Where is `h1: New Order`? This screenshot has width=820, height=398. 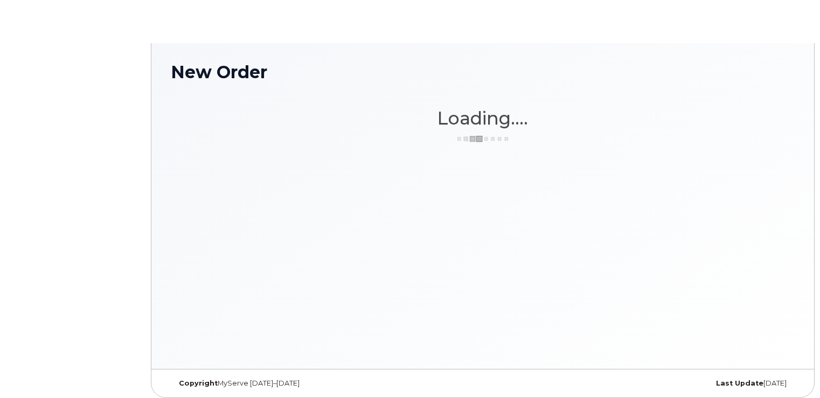
h1: New Order is located at coordinates (483, 72).